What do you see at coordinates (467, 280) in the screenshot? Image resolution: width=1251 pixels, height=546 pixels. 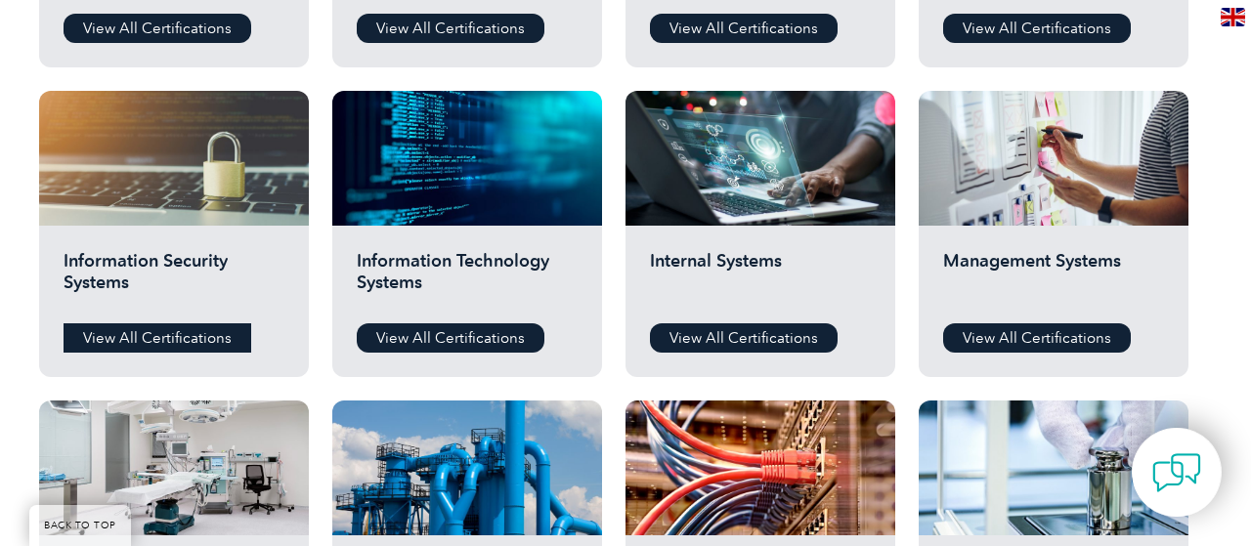 I see `h2: Information Technology Systems` at bounding box center [467, 280].